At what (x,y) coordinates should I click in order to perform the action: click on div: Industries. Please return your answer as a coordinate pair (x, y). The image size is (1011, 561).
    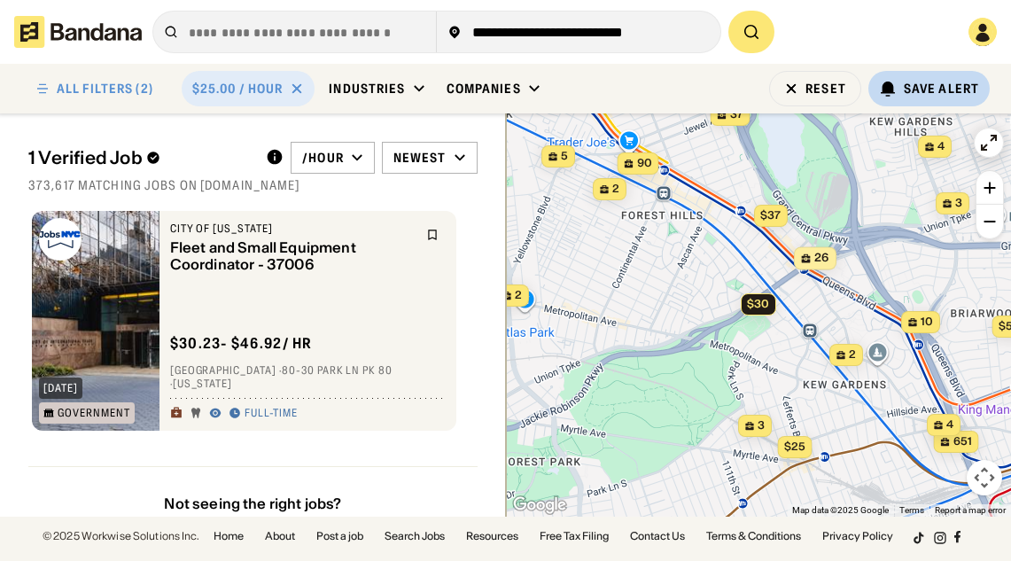
    Looking at the image, I should click on (367, 89).